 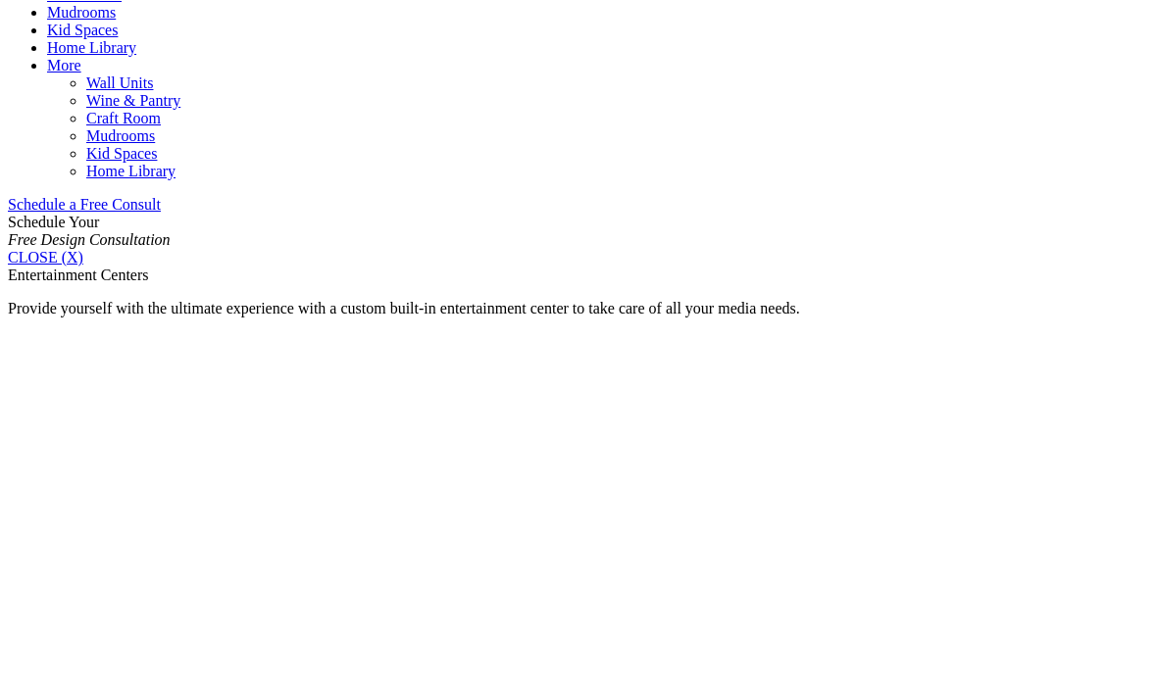 I want to click on a: Wine & Pantry, so click(x=133, y=100).